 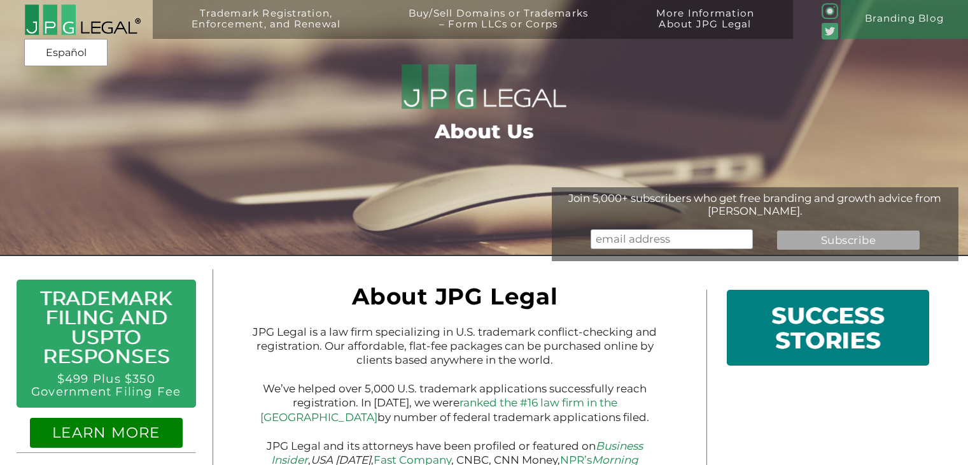 What do you see at coordinates (106, 384) in the screenshot?
I see `a: $499 Plus $350 Government Filing Fee` at bounding box center [106, 384].